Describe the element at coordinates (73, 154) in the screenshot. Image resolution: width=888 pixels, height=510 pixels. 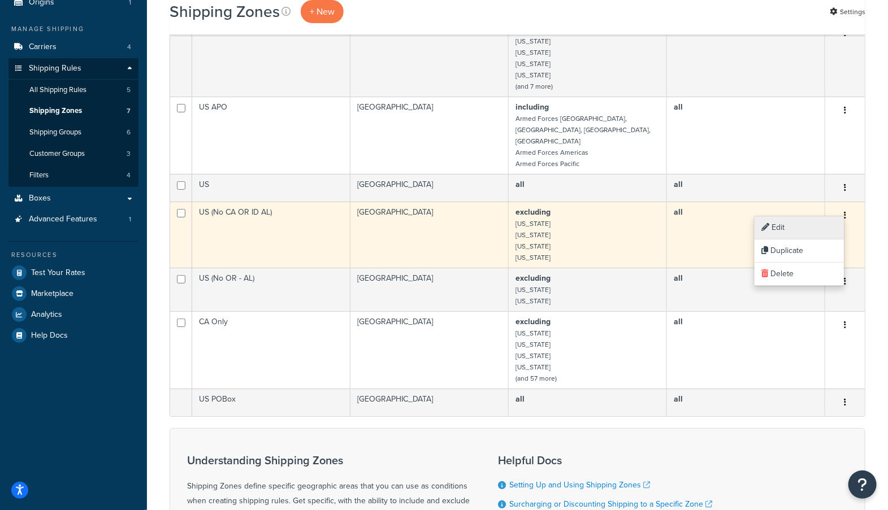
I see `a: Customer Groups 3` at that location.